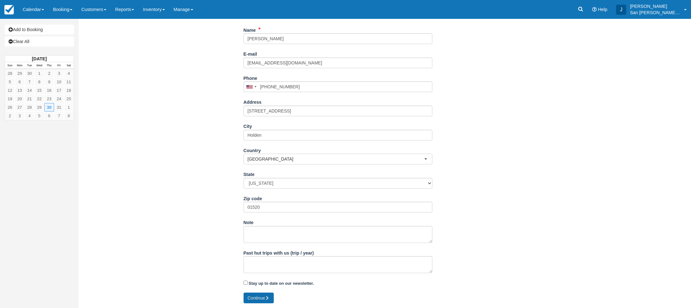  I want to click on a: 31, so click(59, 107).